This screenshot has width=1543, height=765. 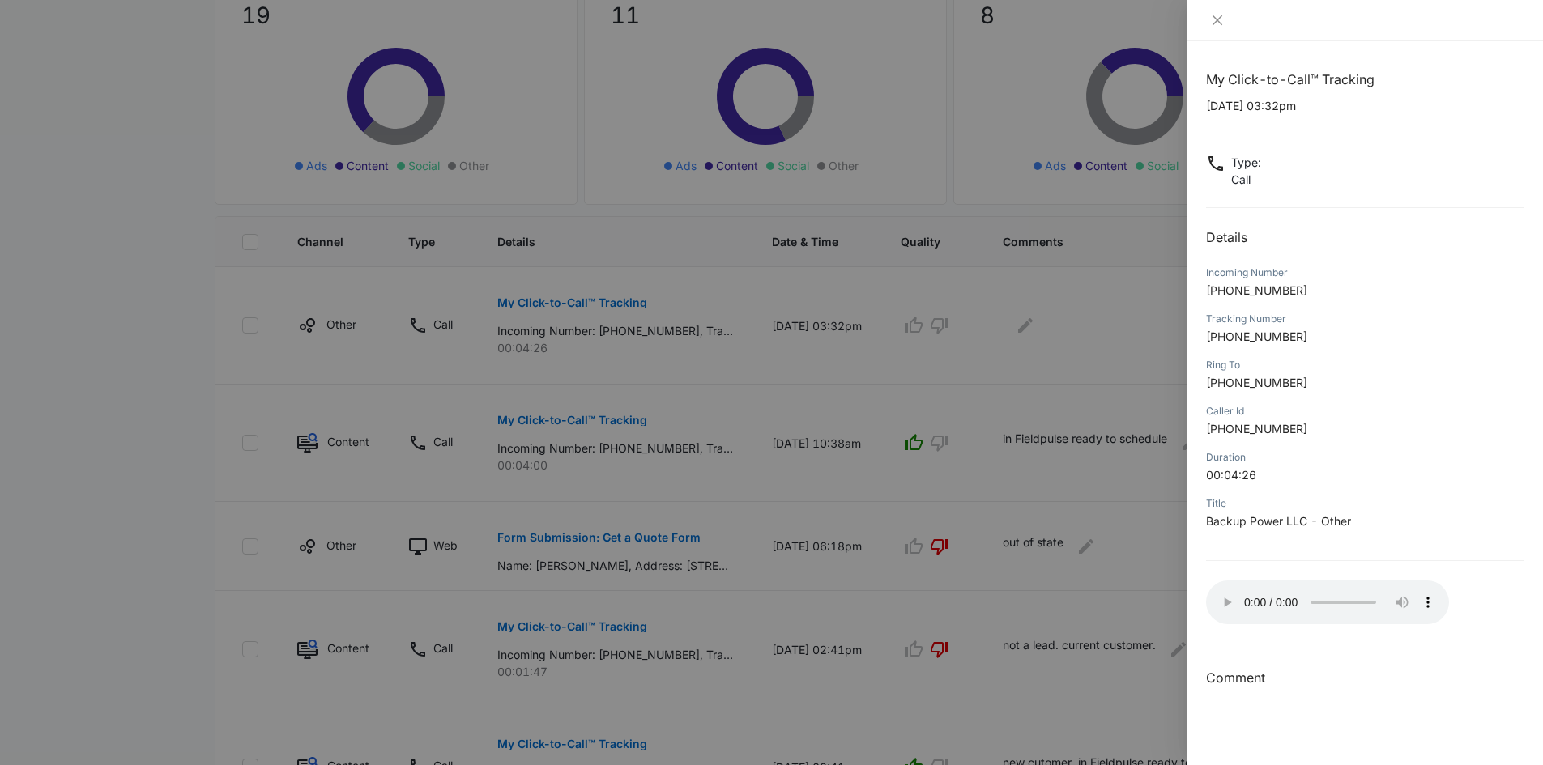 I want to click on button: Close, so click(x=1217, y=20).